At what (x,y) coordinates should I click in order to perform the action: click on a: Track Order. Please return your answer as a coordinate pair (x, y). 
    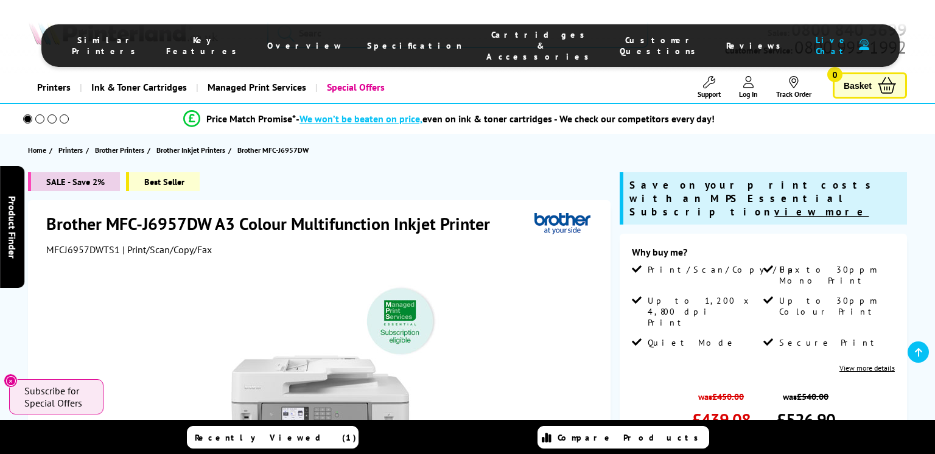
    Looking at the image, I should click on (794, 87).